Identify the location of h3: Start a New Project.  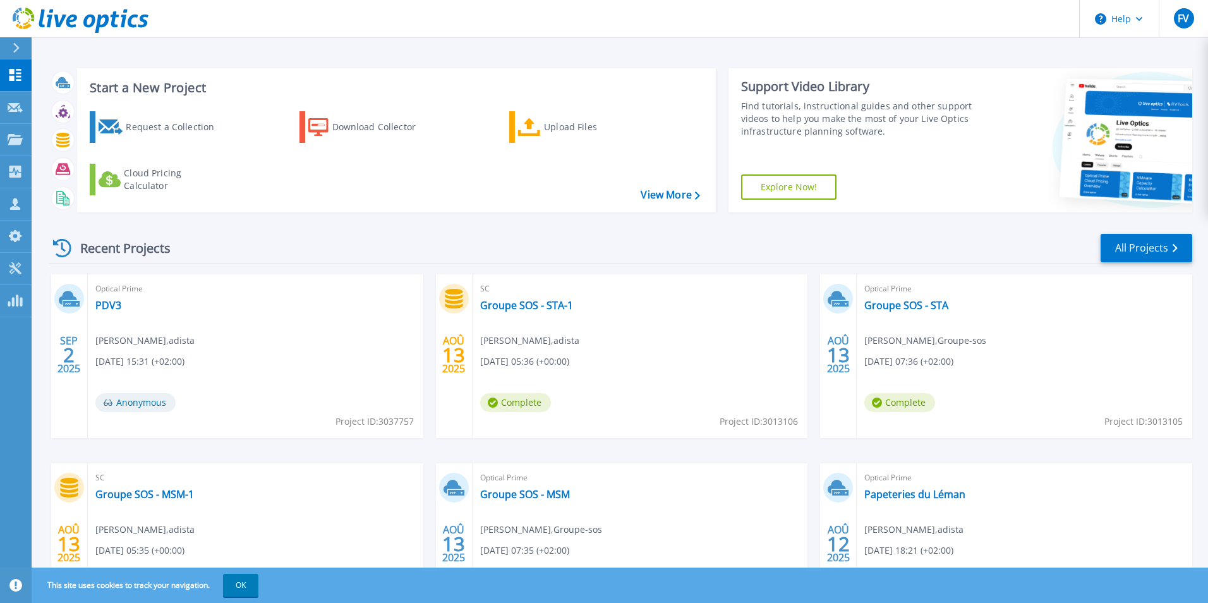
(394, 88).